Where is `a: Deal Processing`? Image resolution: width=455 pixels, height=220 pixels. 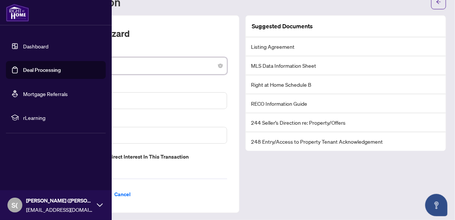
a: Deal Processing is located at coordinates (42, 70).